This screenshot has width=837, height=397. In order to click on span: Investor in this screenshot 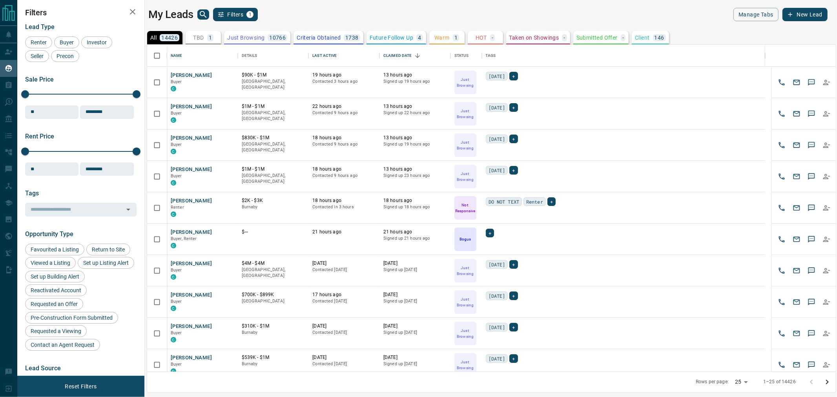, I will do `click(97, 42)`.